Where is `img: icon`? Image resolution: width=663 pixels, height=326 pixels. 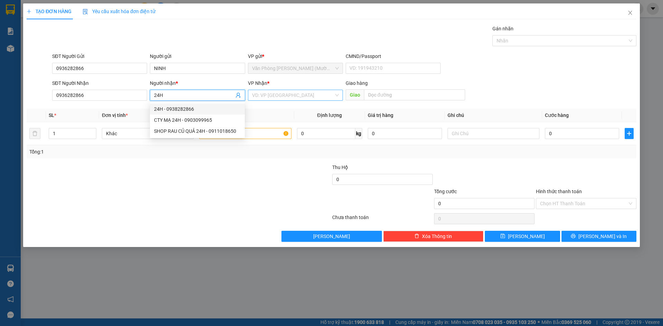 img: icon is located at coordinates (85, 12).